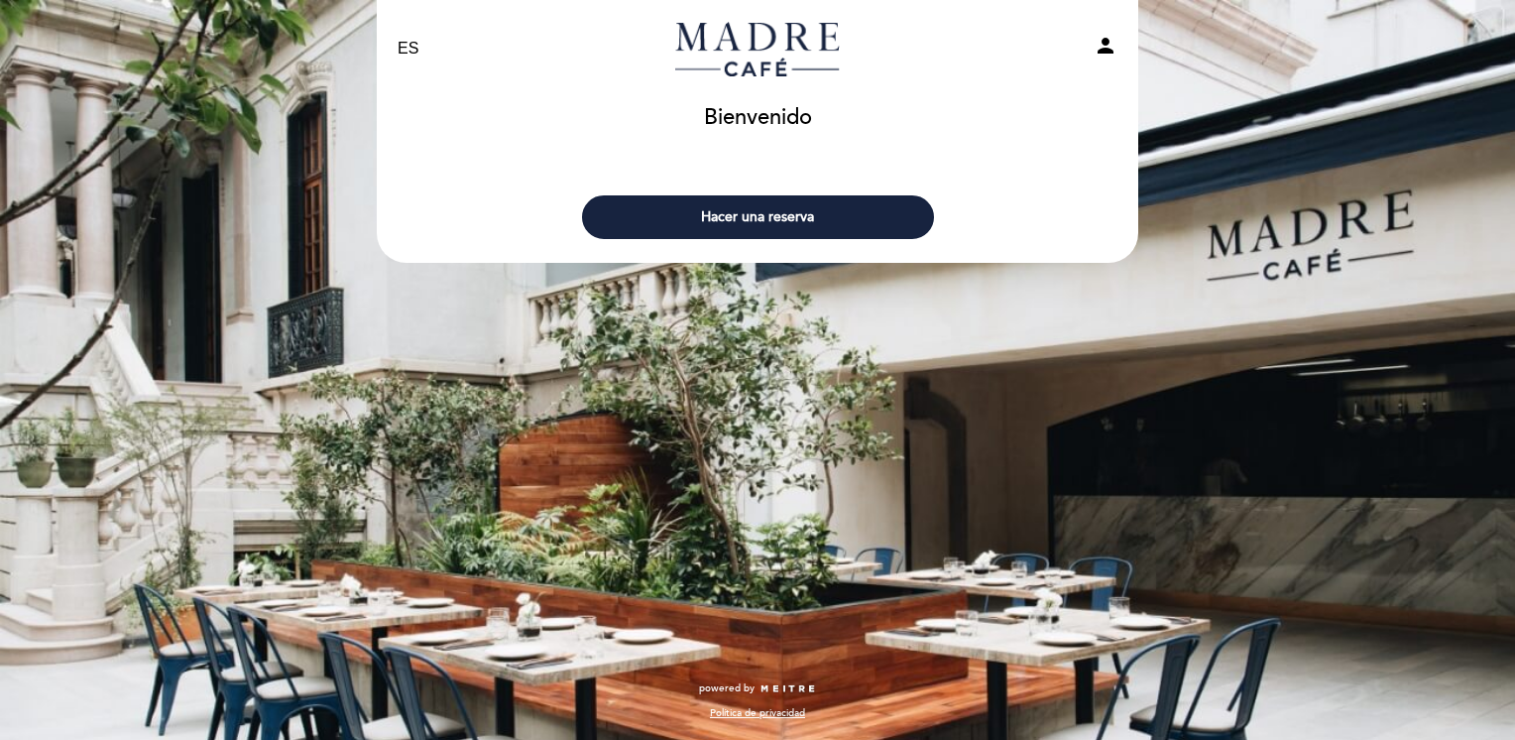 The height and width of the screenshot is (740, 1515). I want to click on a: powered by, so click(757, 688).